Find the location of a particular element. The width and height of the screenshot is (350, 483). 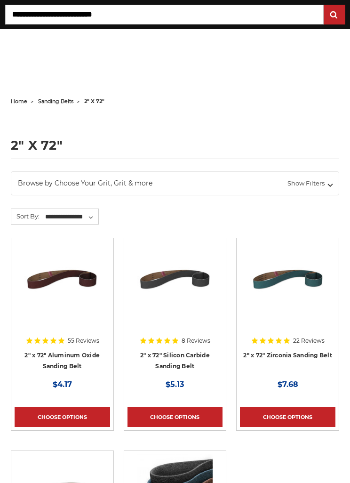

a: 2" x 72" Aluminum Oxide Sanding Belt is located at coordinates (62, 361).